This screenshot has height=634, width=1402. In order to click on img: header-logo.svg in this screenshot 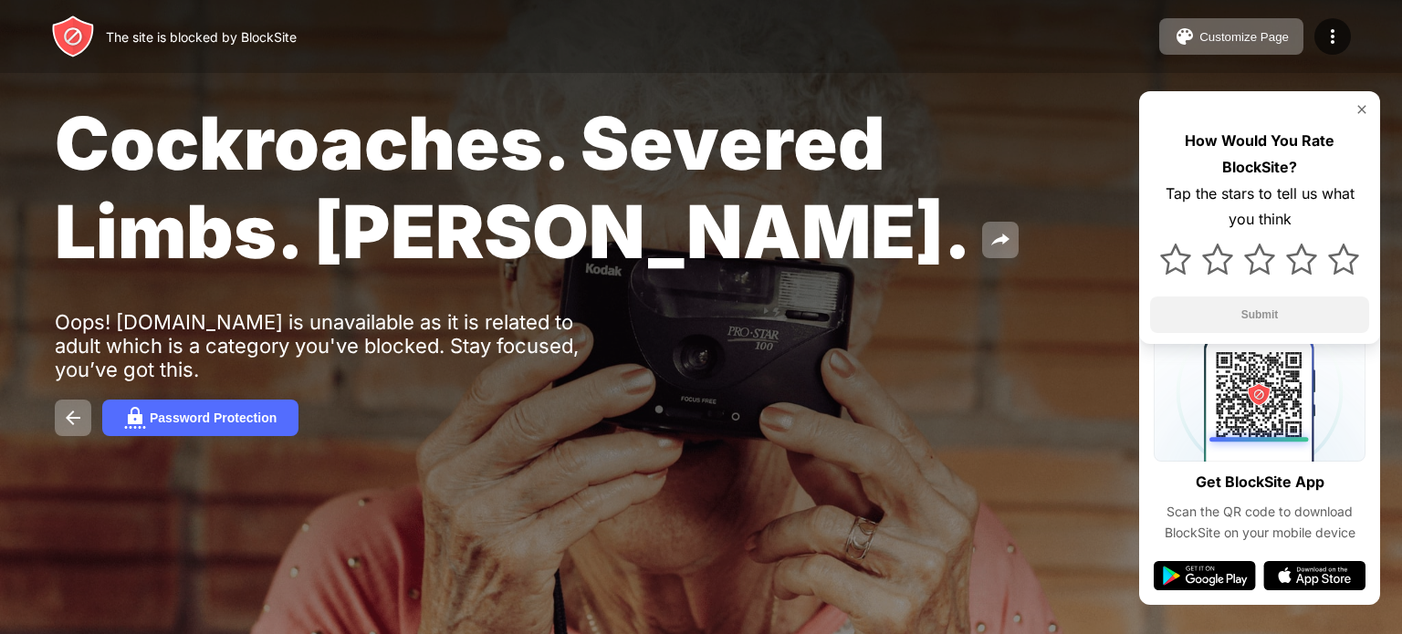, I will do `click(73, 37)`.